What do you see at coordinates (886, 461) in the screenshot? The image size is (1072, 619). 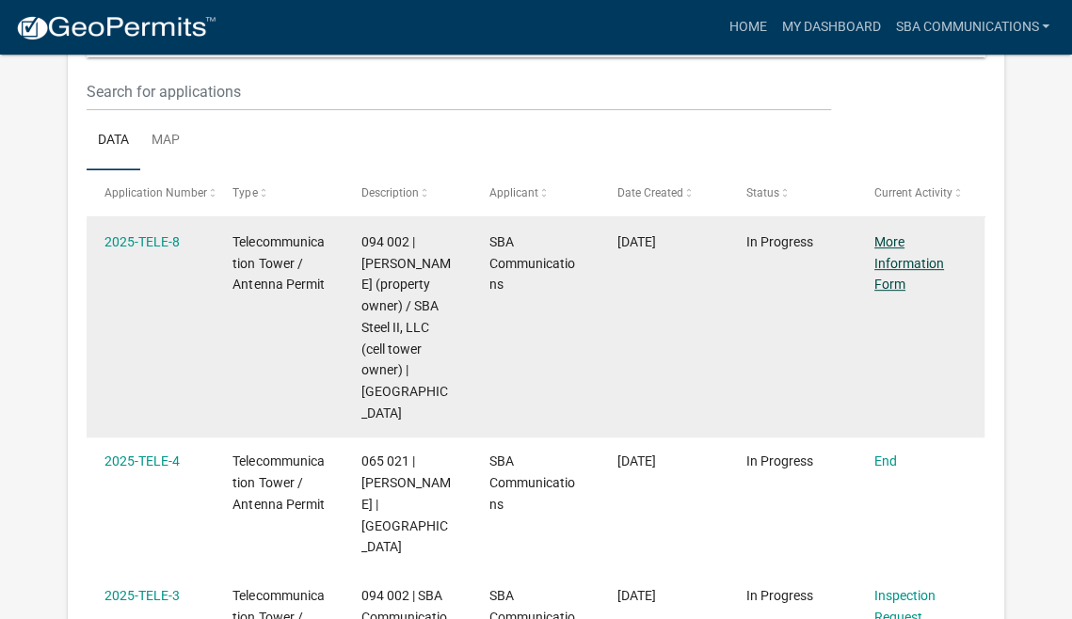 I see `a: End` at bounding box center [886, 461].